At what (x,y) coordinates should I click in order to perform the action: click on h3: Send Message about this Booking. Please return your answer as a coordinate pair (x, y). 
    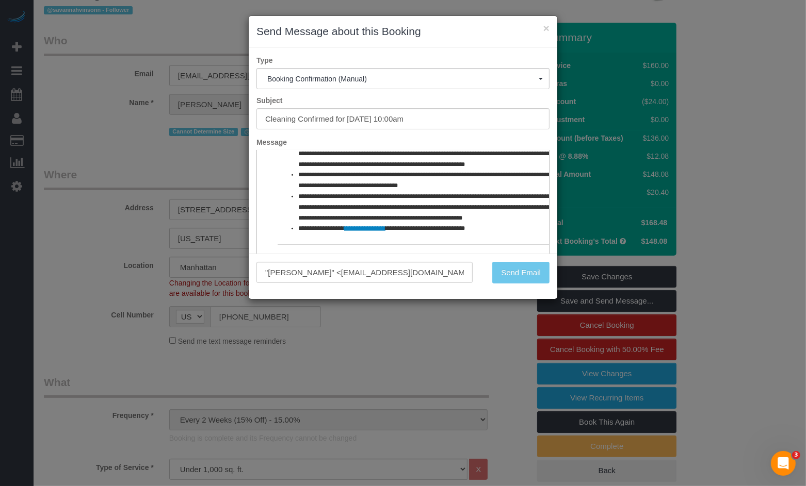
    Looking at the image, I should click on (403, 31).